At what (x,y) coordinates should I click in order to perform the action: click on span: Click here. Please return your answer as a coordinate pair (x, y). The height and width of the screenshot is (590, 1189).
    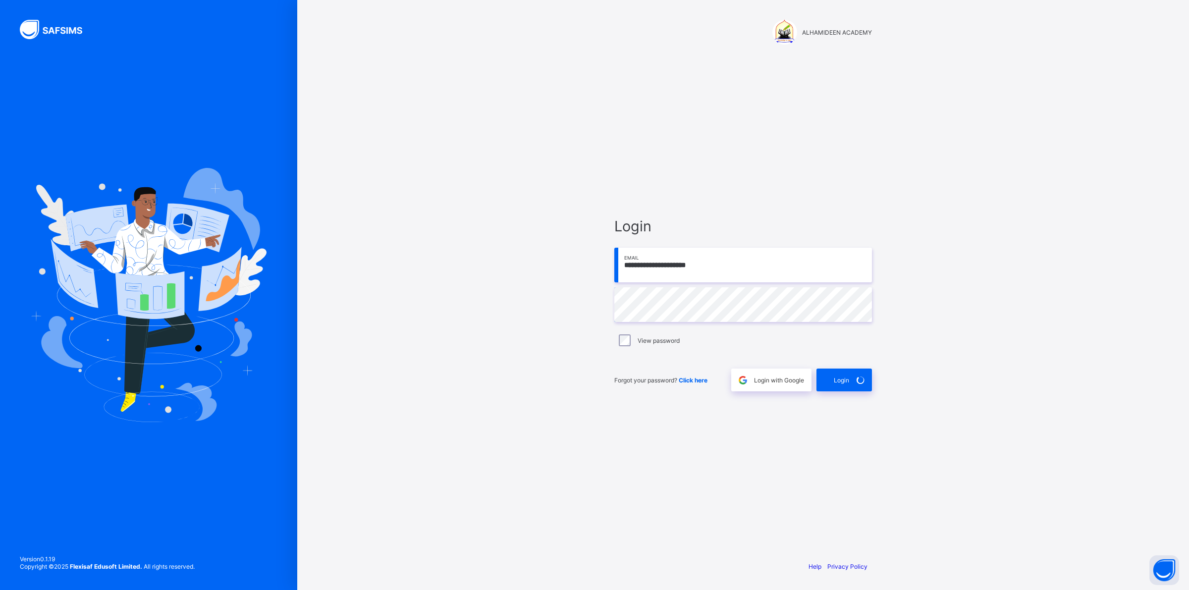
    Looking at the image, I should click on (693, 380).